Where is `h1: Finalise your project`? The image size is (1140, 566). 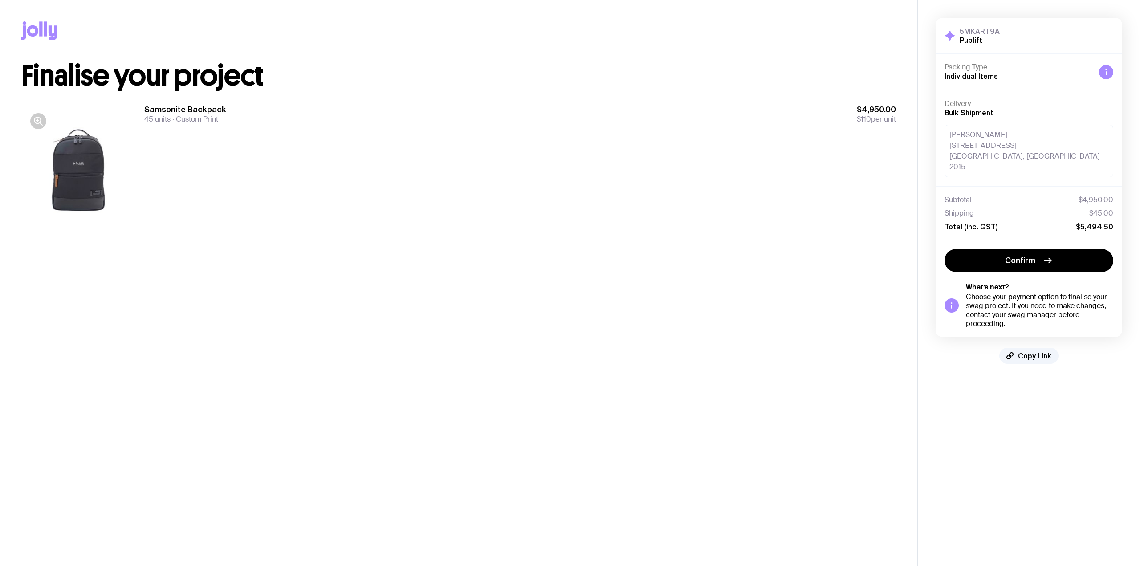
h1: Finalise your project is located at coordinates (459, 76).